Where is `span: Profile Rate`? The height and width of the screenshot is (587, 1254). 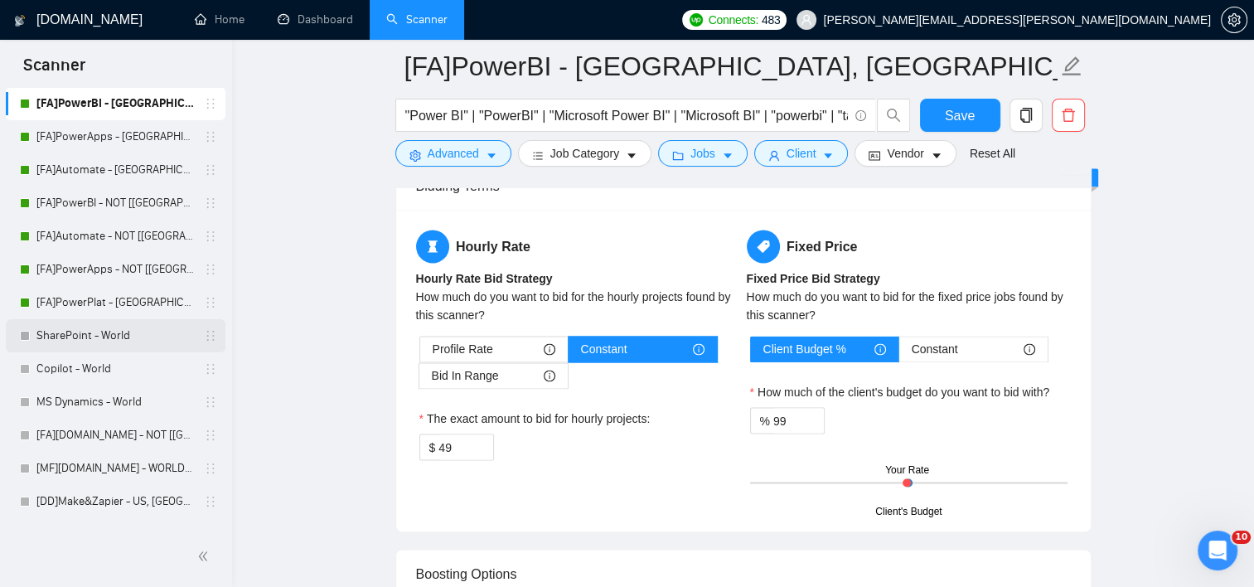 span: Profile Rate is located at coordinates (463, 349).